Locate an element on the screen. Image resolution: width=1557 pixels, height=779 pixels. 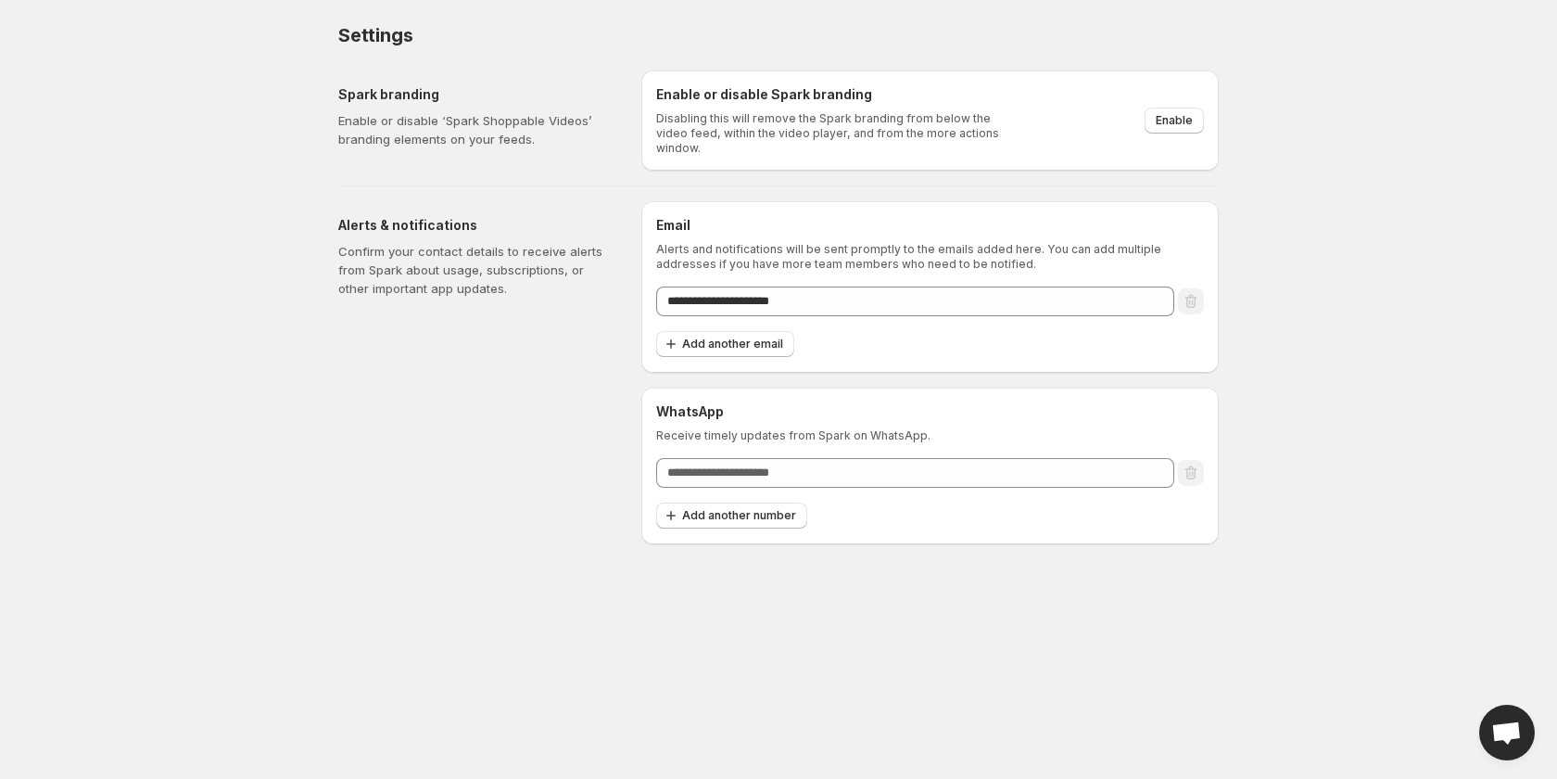
span: Add another number is located at coordinates (739, 515).